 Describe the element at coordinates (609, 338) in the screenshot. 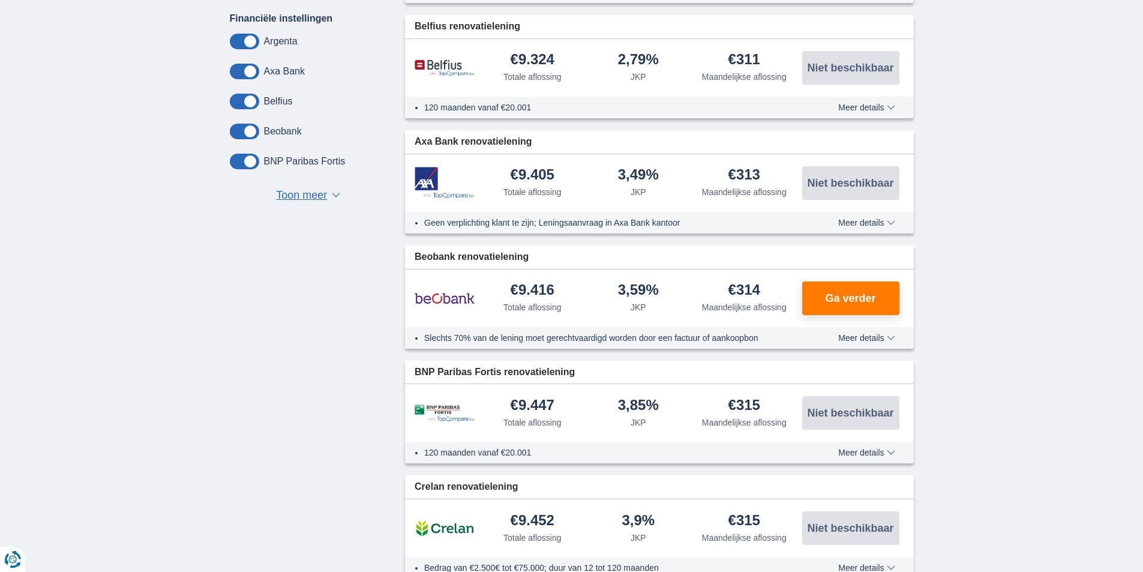

I see `li: Slechts 70% van de lening moet gerechtvaardigd worden door een factuur of aankoopbon` at that location.